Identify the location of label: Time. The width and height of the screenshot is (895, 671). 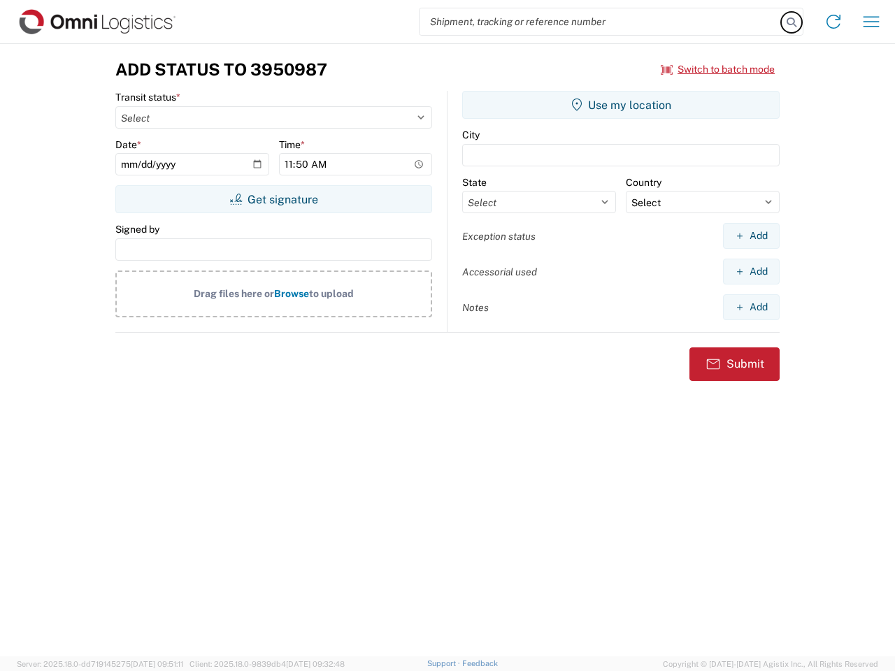
(292, 145).